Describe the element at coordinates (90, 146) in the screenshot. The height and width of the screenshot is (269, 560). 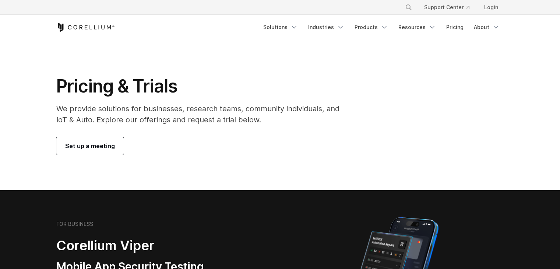
I see `span: Set up a meeting` at that location.